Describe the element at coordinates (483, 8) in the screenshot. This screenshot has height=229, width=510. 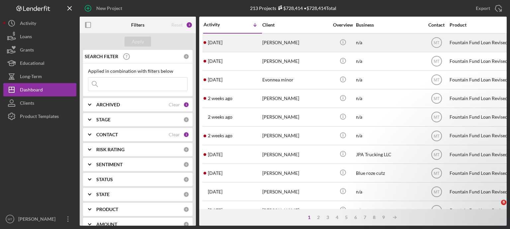
I see `div: Export` at that location.